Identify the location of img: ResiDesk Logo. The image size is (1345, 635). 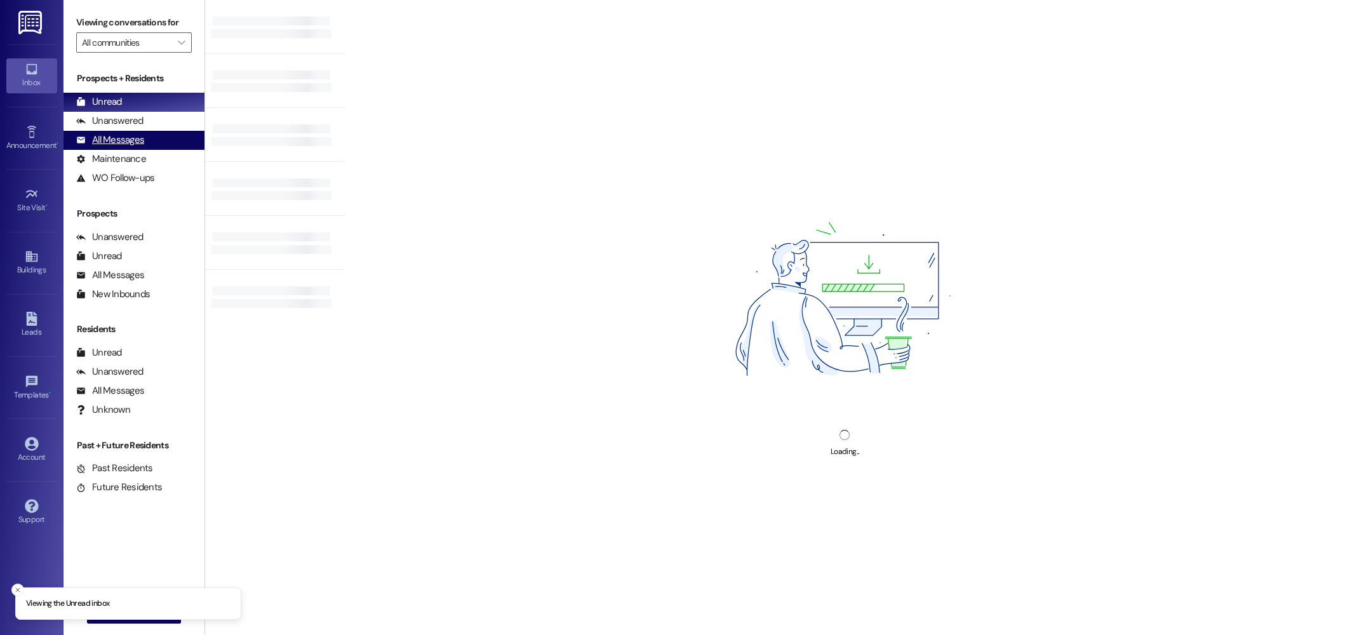
(31, 22).